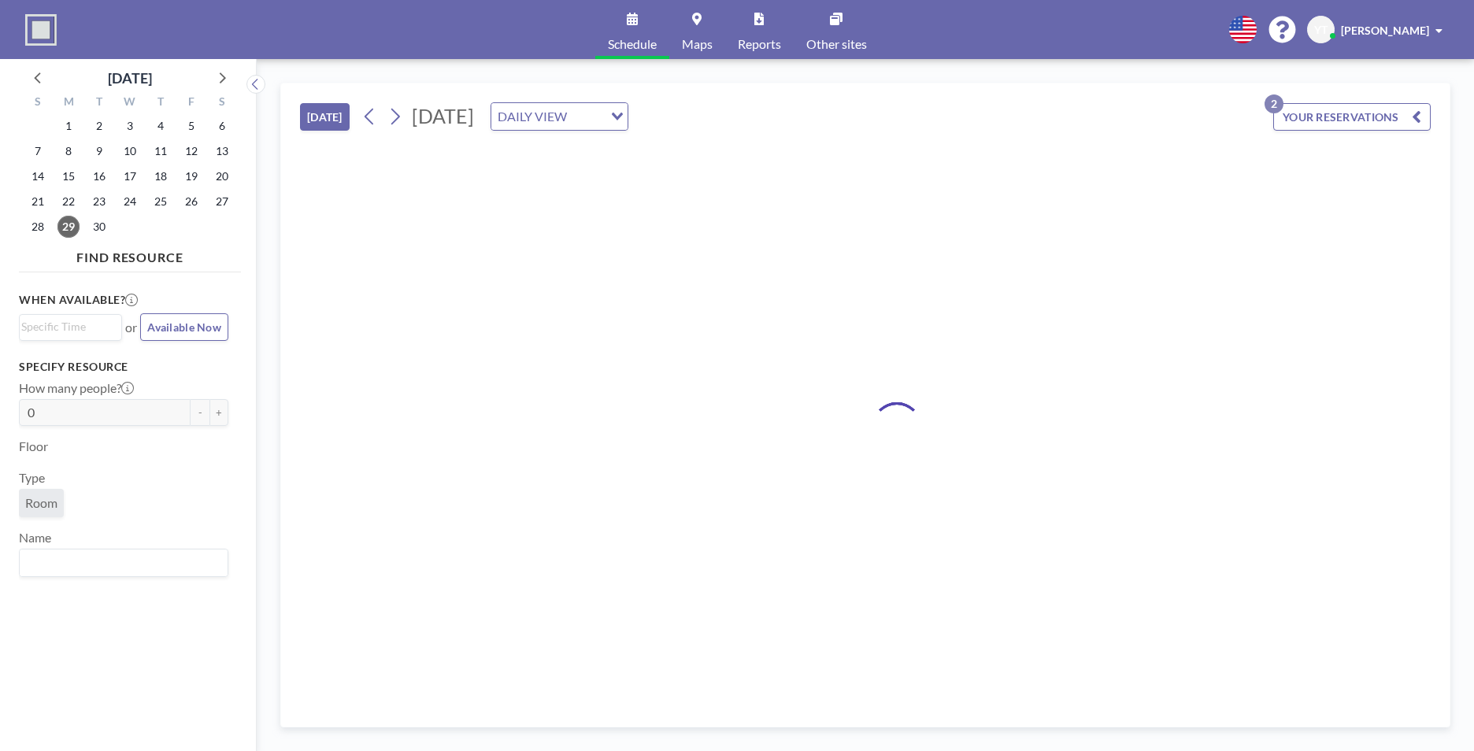 This screenshot has height=751, width=1474. I want to click on p: 2, so click(1274, 104).